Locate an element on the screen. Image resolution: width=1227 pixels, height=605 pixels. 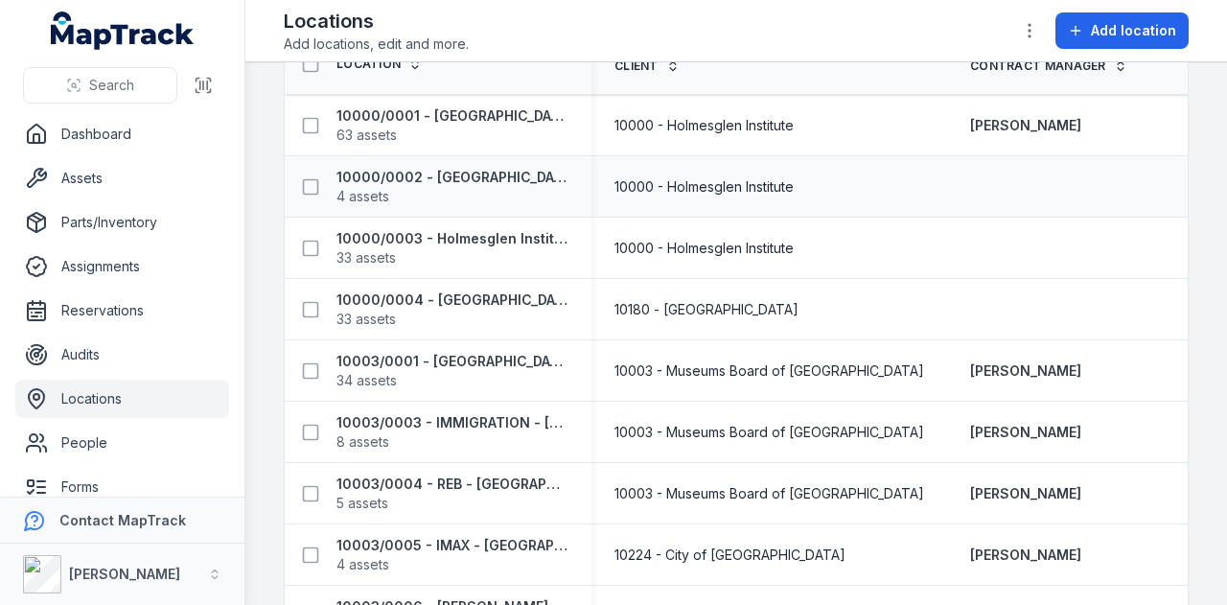
h2: Locations is located at coordinates (376, 21).